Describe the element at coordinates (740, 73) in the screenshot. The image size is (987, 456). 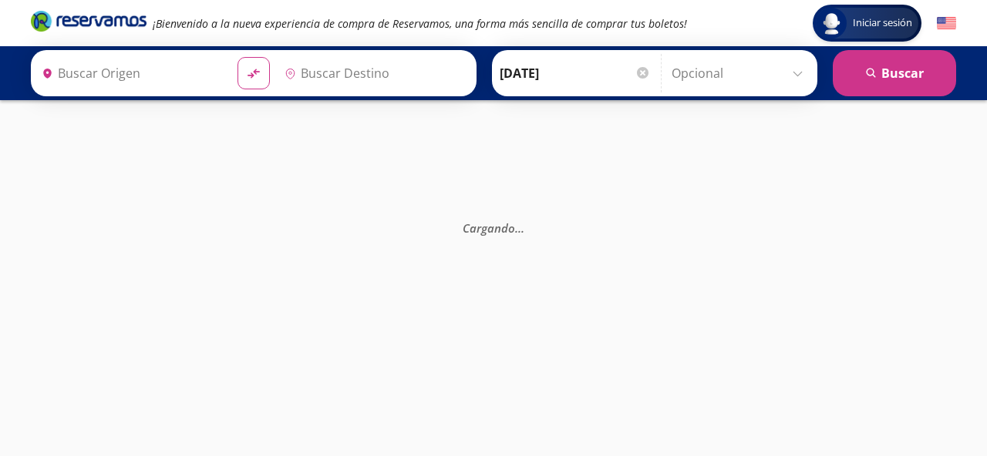
I see `input: Opcional` at that location.